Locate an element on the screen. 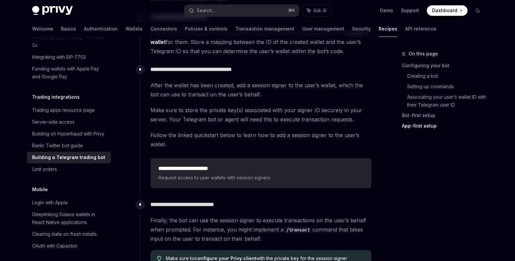 This screenshot has width=515, height=261. a: Creating a bot is located at coordinates (448, 76).